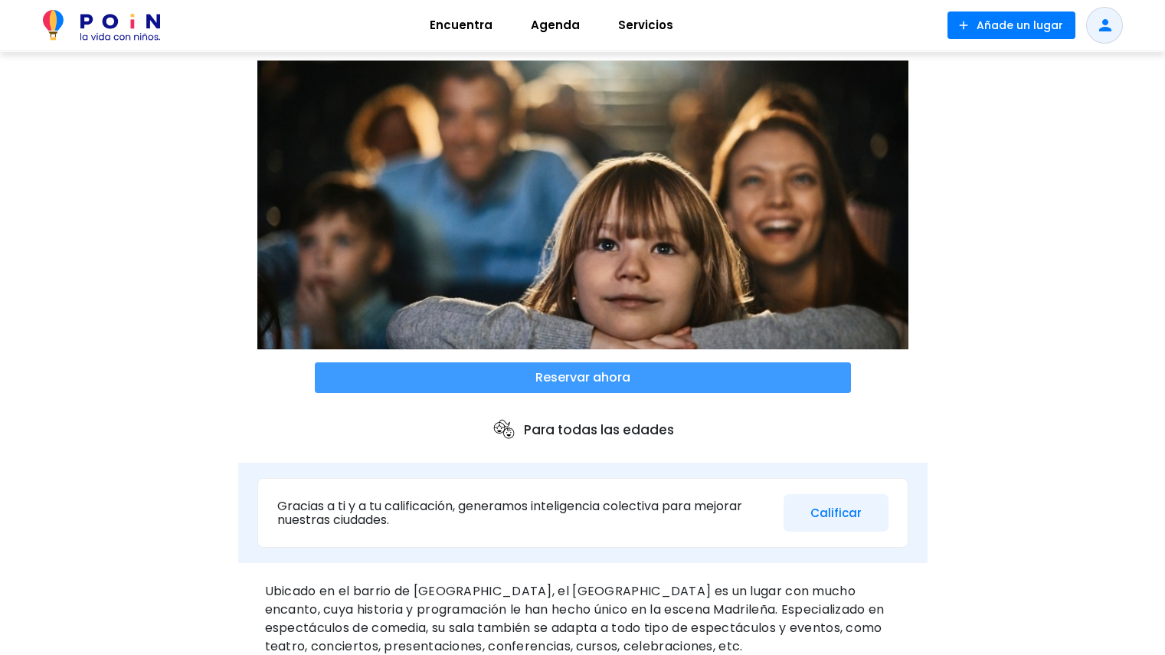  Describe the element at coordinates (504, 430) in the screenshot. I see `img: ages icon` at that location.